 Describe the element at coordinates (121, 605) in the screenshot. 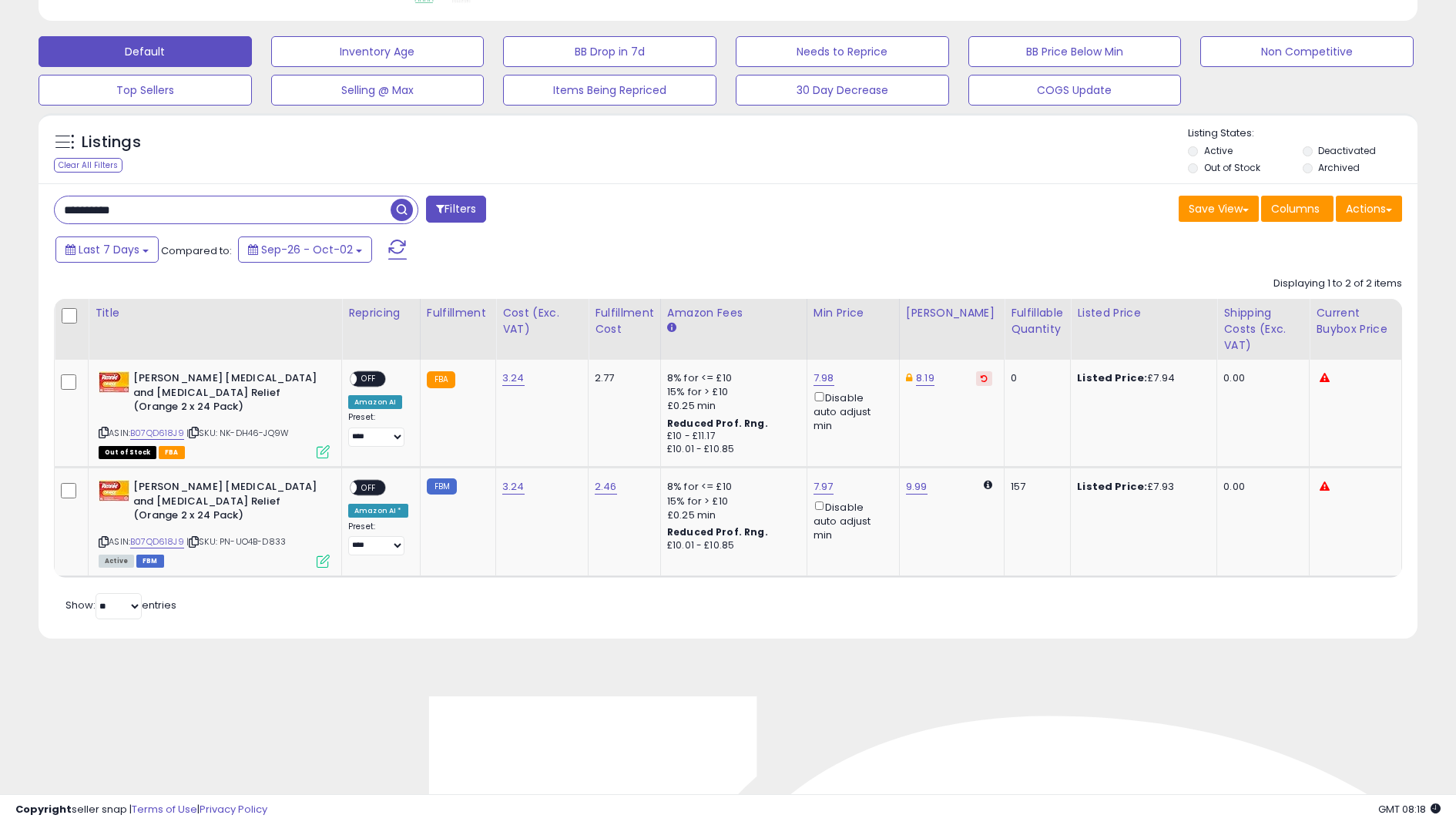

I see `span: Show: entries` at that location.